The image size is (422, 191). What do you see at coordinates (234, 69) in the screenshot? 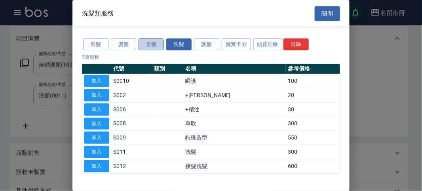
I see `th: 名稱` at bounding box center [234, 69].